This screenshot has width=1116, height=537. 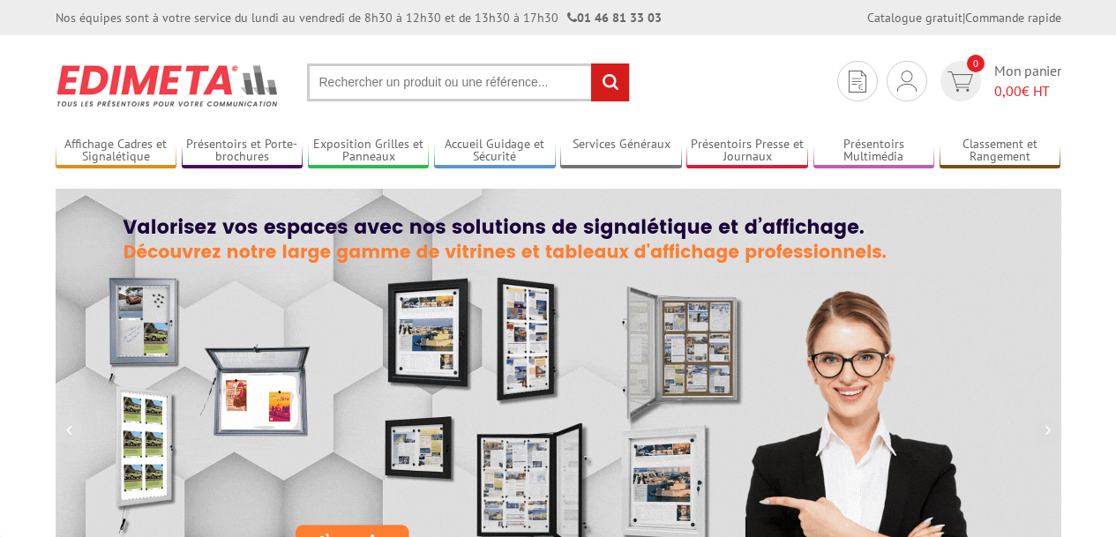 I want to click on div: Nos équipes sont à votre service du lundi au vendredi de 8h30 à 12h30 et de 13h30 à 17h30, so click(x=358, y=18).